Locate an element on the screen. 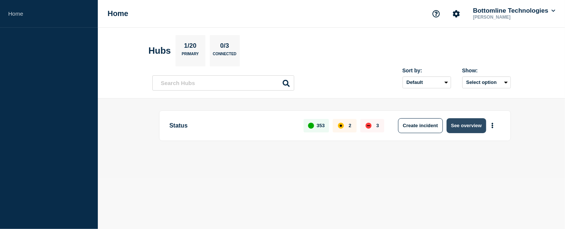 This screenshot has width=565, height=229. button: Create incident is located at coordinates (420, 126).